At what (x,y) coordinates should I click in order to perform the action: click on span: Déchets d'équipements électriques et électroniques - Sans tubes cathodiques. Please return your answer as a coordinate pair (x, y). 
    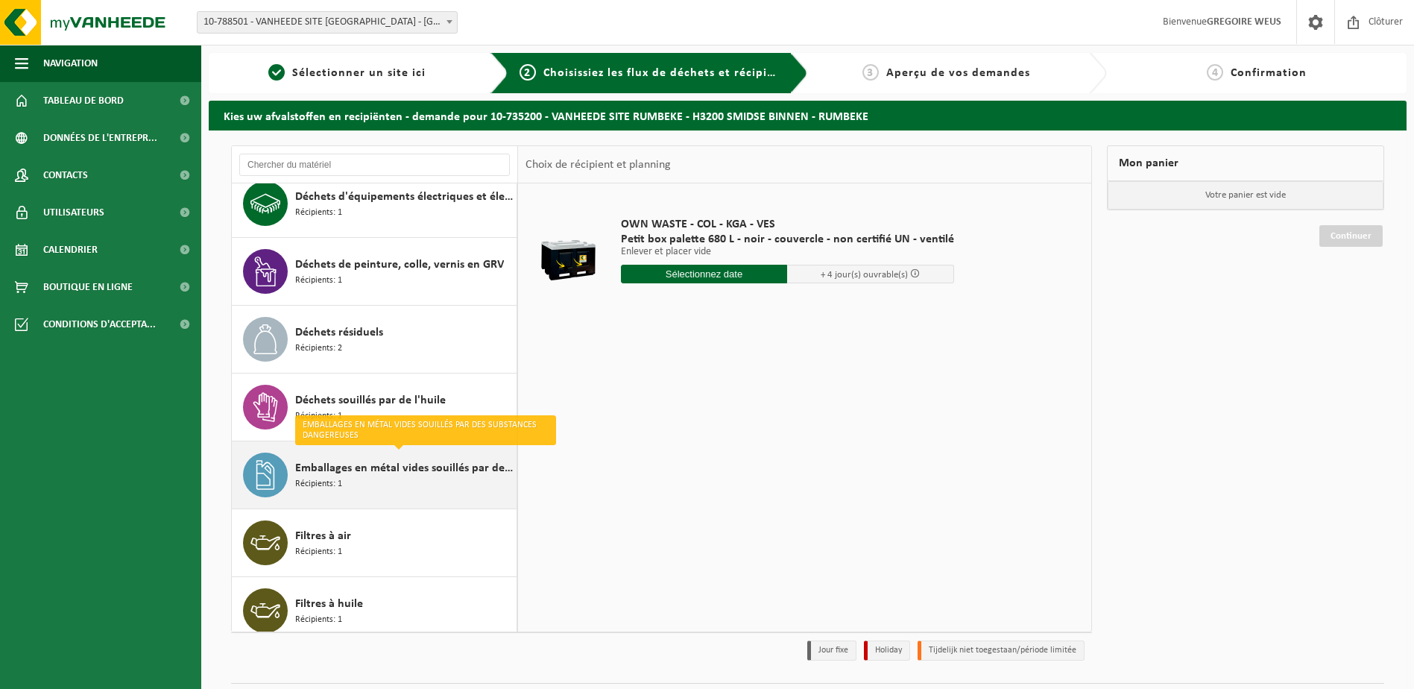
    Looking at the image, I should click on (404, 197).